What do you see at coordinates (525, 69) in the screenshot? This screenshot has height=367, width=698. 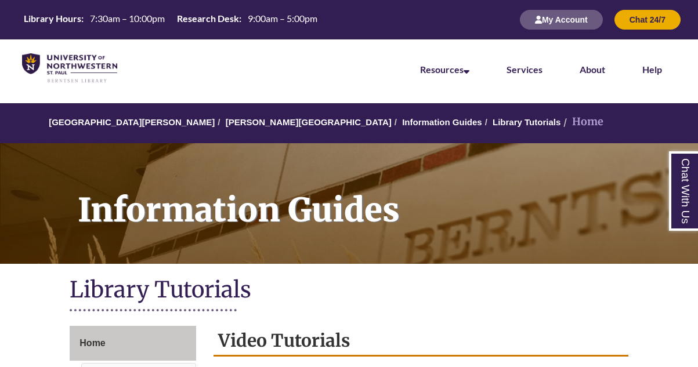 I see `a: Services` at bounding box center [525, 69].